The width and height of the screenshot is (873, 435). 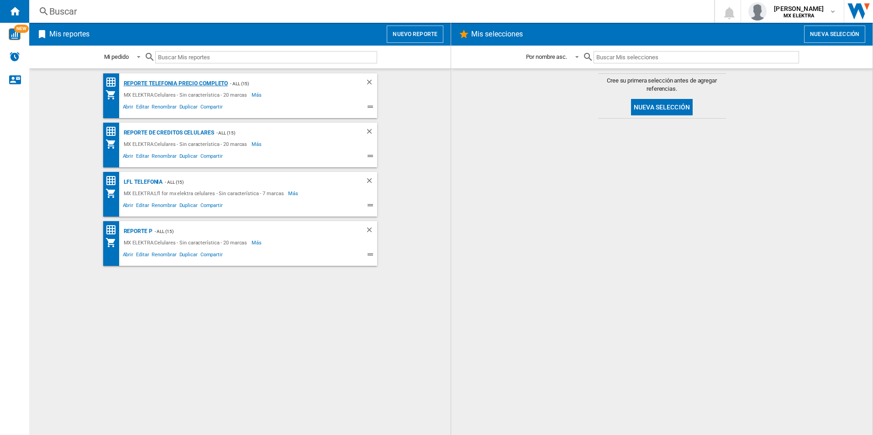 I want to click on div: Reporte de Creditos Celulares, so click(x=167, y=133).